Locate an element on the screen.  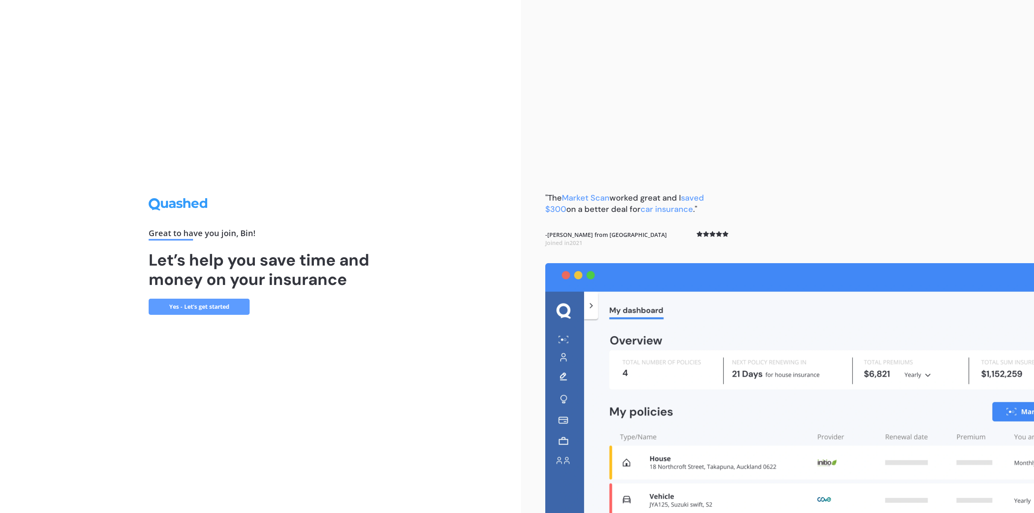
h1: Let’s help you save time and money on your insurance is located at coordinates (260, 270).